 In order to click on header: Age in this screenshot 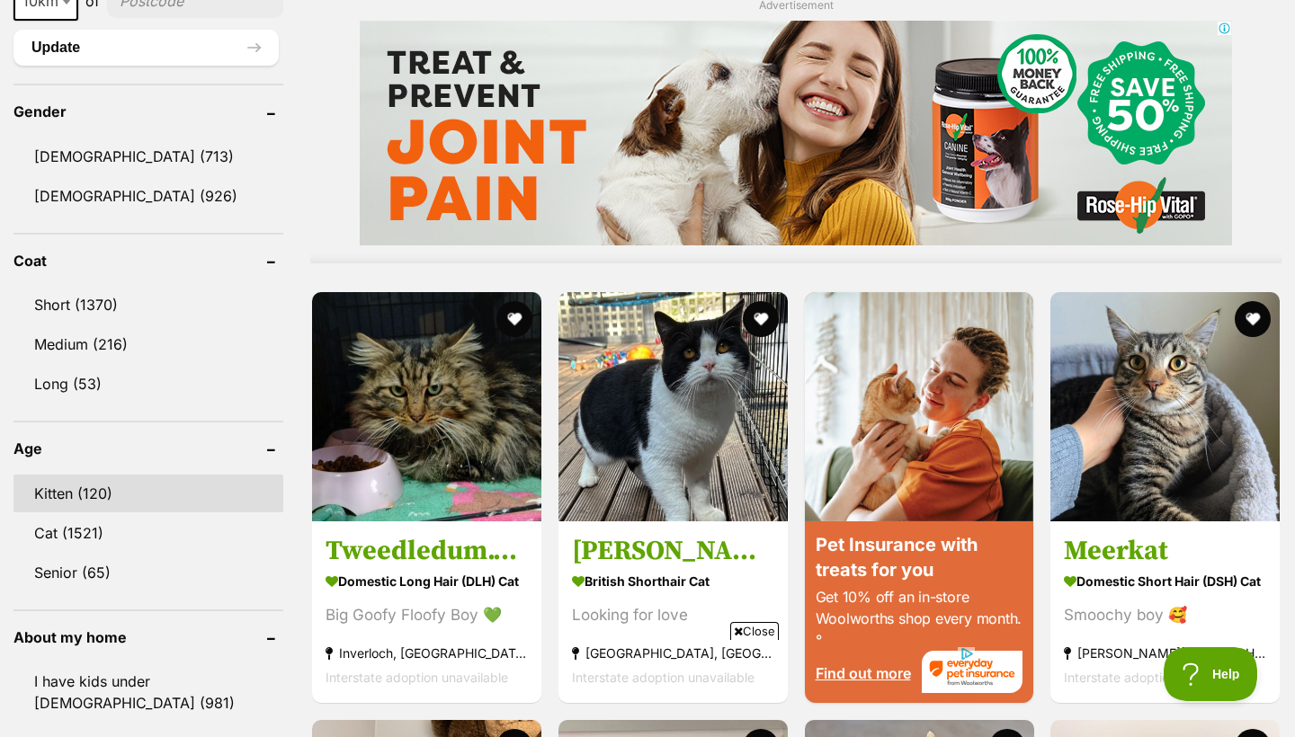, I will do `click(148, 449)`.